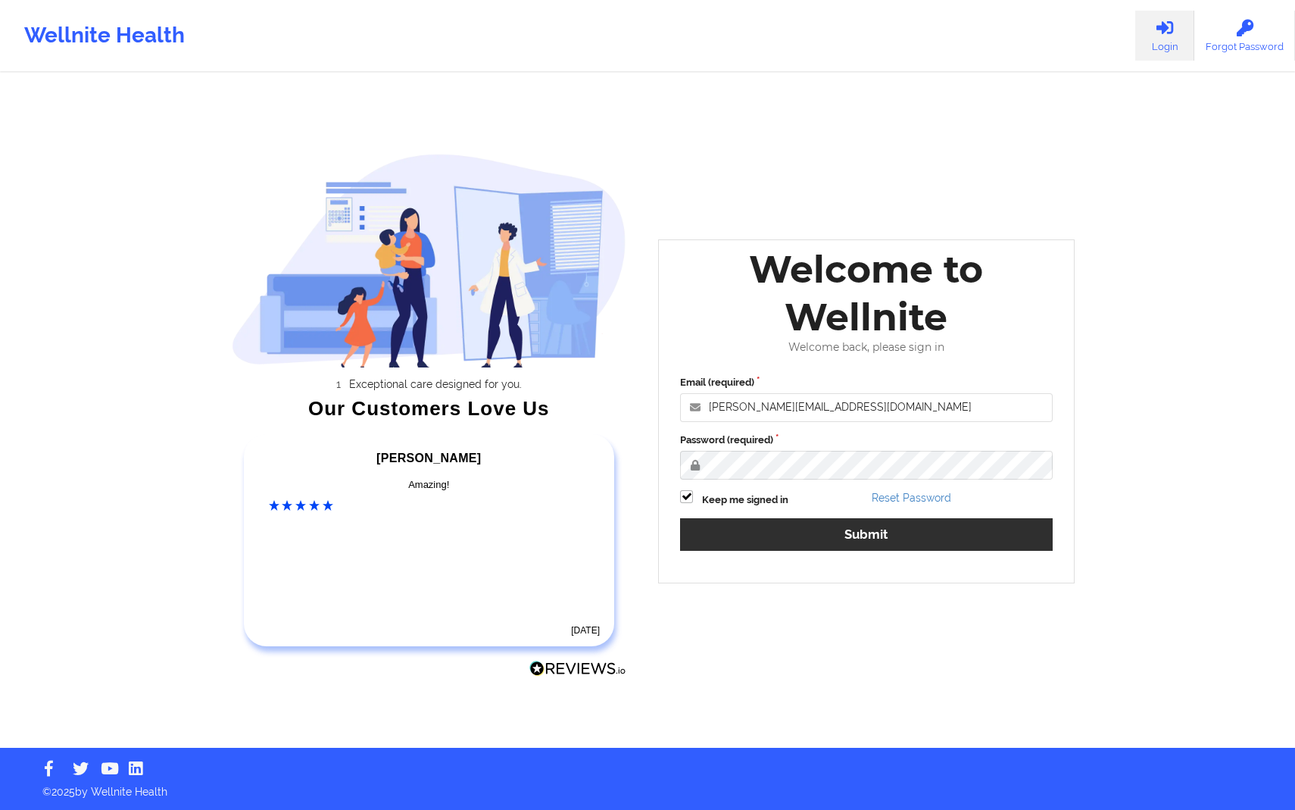 This screenshot has width=1295, height=810. I want to click on label: Keep me signed in, so click(745, 500).